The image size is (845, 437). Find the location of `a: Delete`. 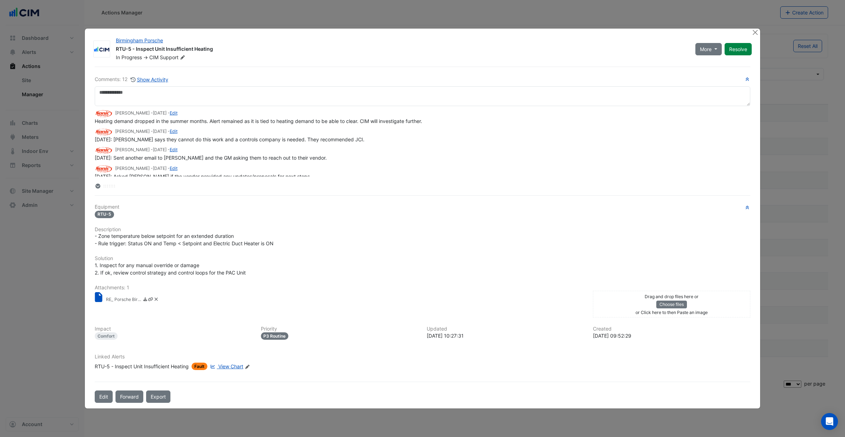

a: Delete is located at coordinates (156, 300).